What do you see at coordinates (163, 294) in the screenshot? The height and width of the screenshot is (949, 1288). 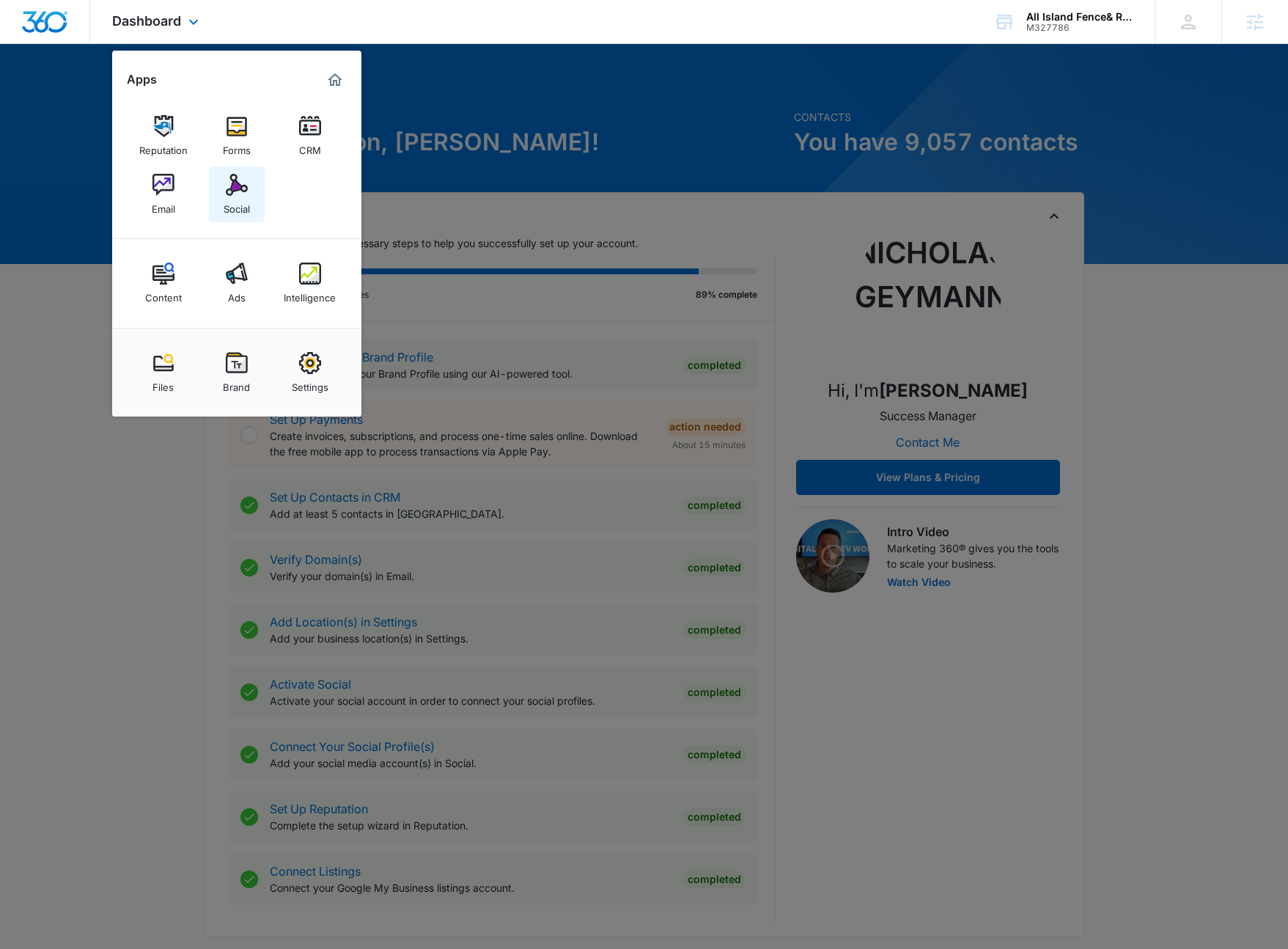 I see `div: Content` at bounding box center [163, 294].